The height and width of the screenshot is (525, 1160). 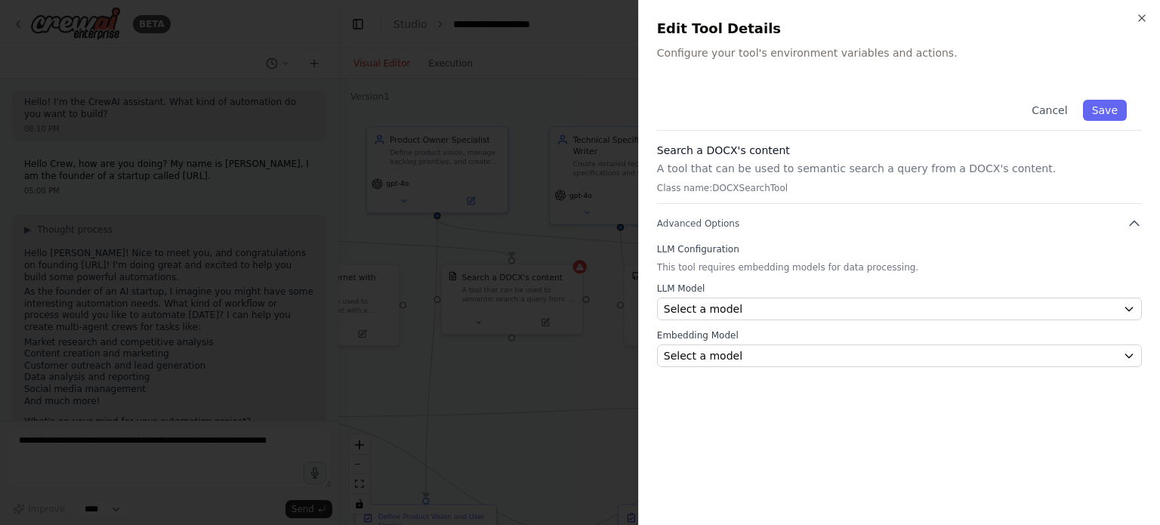 I want to click on p: Configure your tool's environment variables and actions., so click(x=899, y=53).